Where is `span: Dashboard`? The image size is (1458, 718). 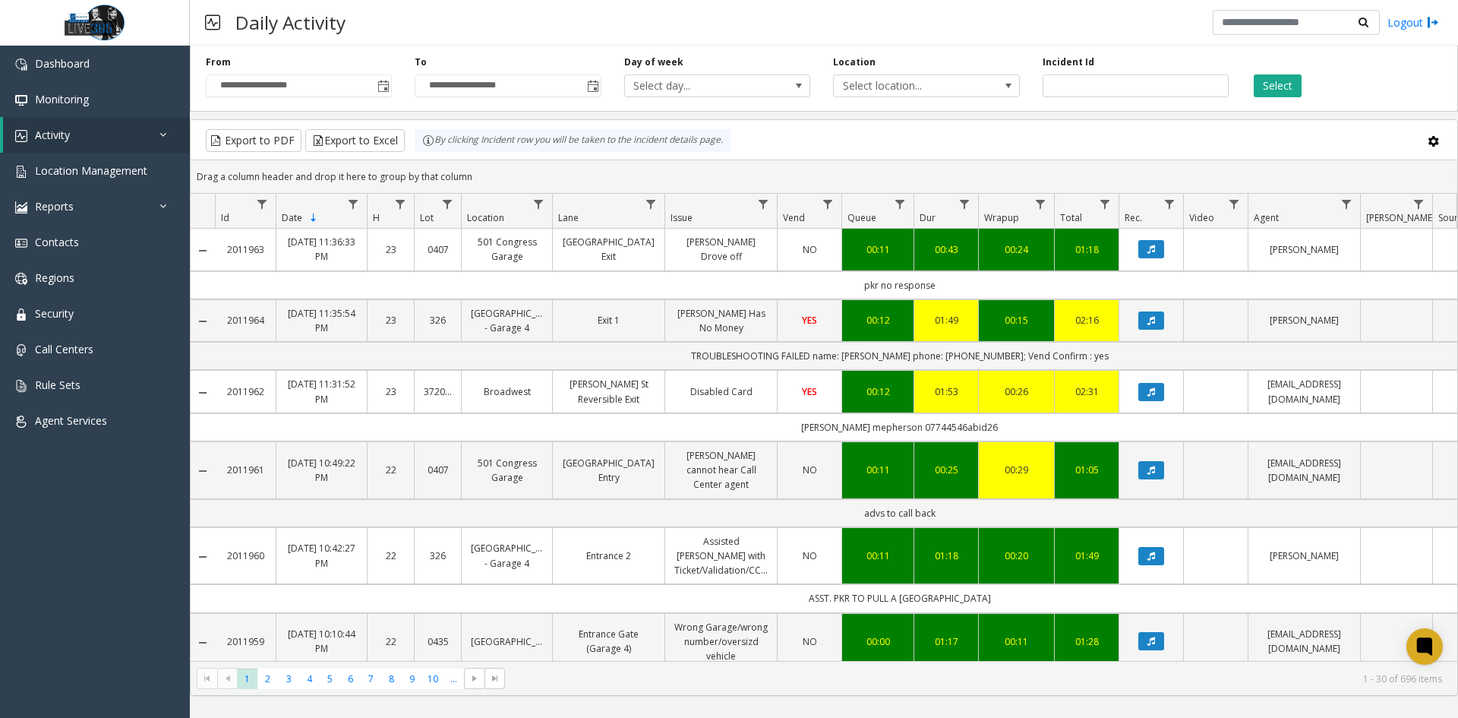 span: Dashboard is located at coordinates (62, 63).